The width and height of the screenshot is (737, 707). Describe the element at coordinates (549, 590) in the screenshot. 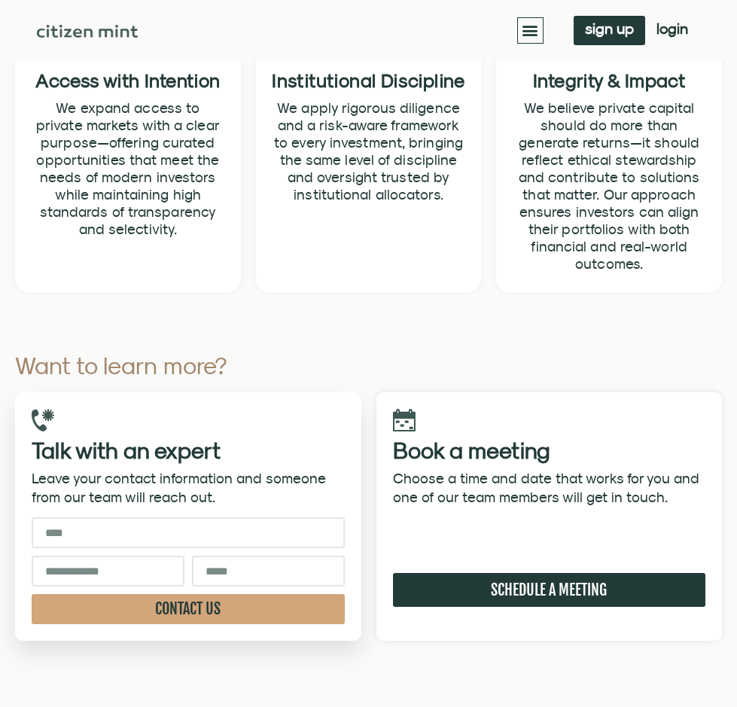

I see `span: SCHEDULE A MEETING` at that location.